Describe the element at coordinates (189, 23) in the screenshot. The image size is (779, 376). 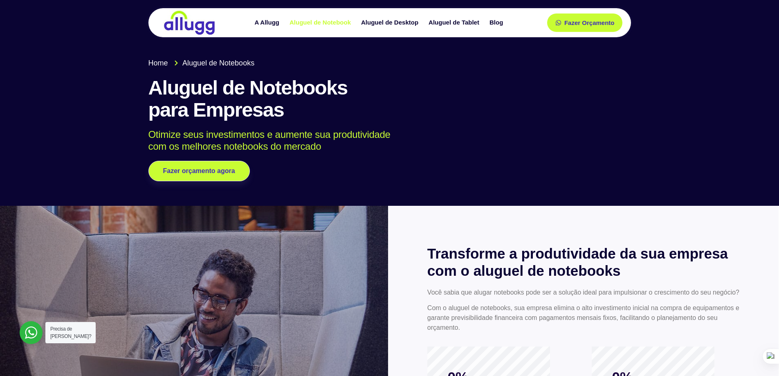
I see `img: locação de TI é Allugg` at that location.